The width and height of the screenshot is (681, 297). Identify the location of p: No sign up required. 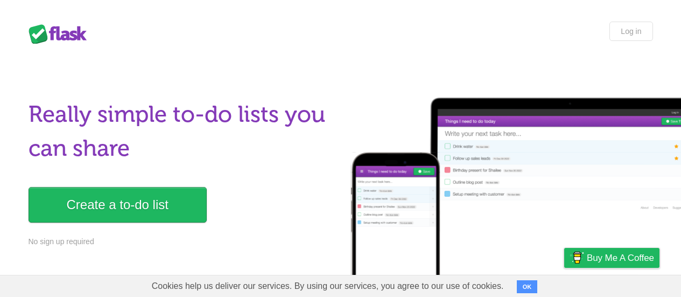
(182, 241).